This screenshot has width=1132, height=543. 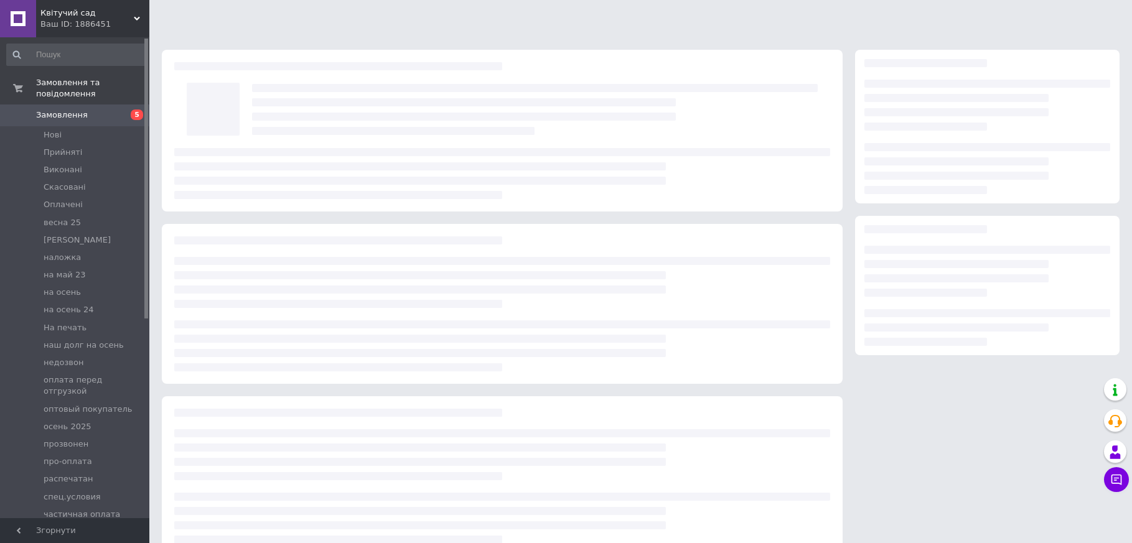 What do you see at coordinates (62, 223) in the screenshot?
I see `span: весна 25` at bounding box center [62, 223].